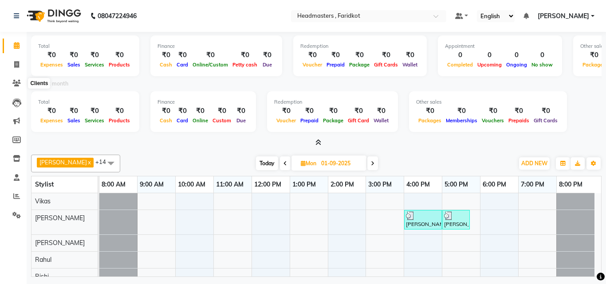 Image resolution: width=606 pixels, height=284 pixels. Describe the element at coordinates (42, 277) in the screenshot. I see `span: Rishi` at that location.